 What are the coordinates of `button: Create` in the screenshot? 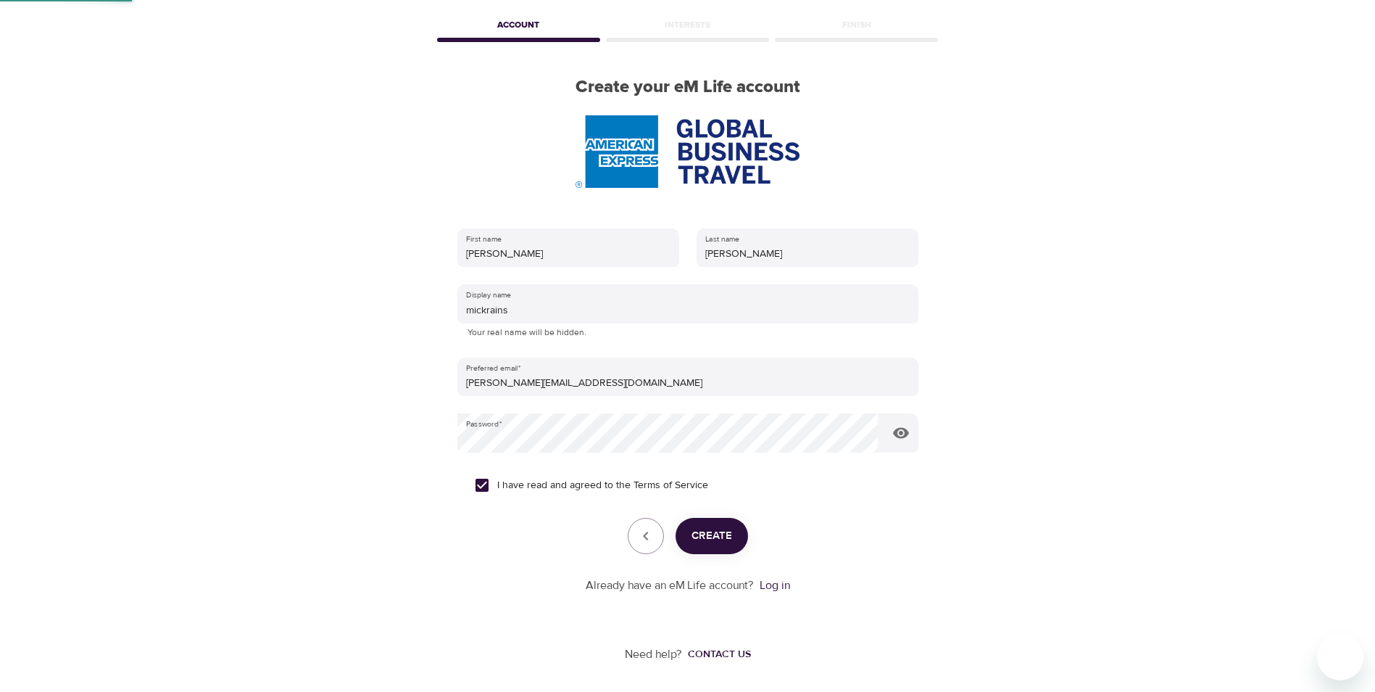 It's located at (712, 536).